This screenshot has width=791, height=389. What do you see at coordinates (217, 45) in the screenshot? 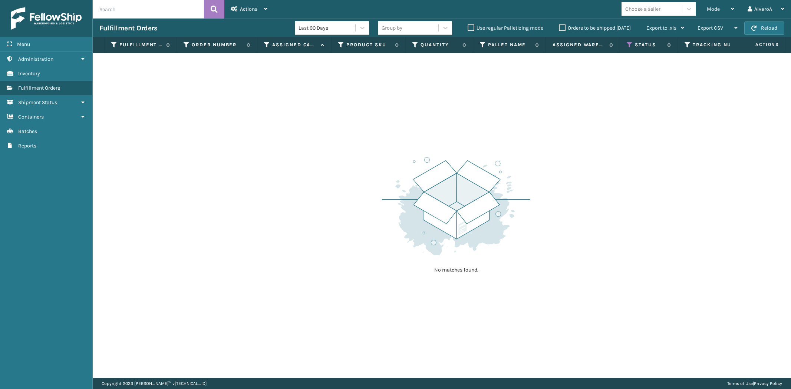
I see `label: Order Number` at bounding box center [217, 45].